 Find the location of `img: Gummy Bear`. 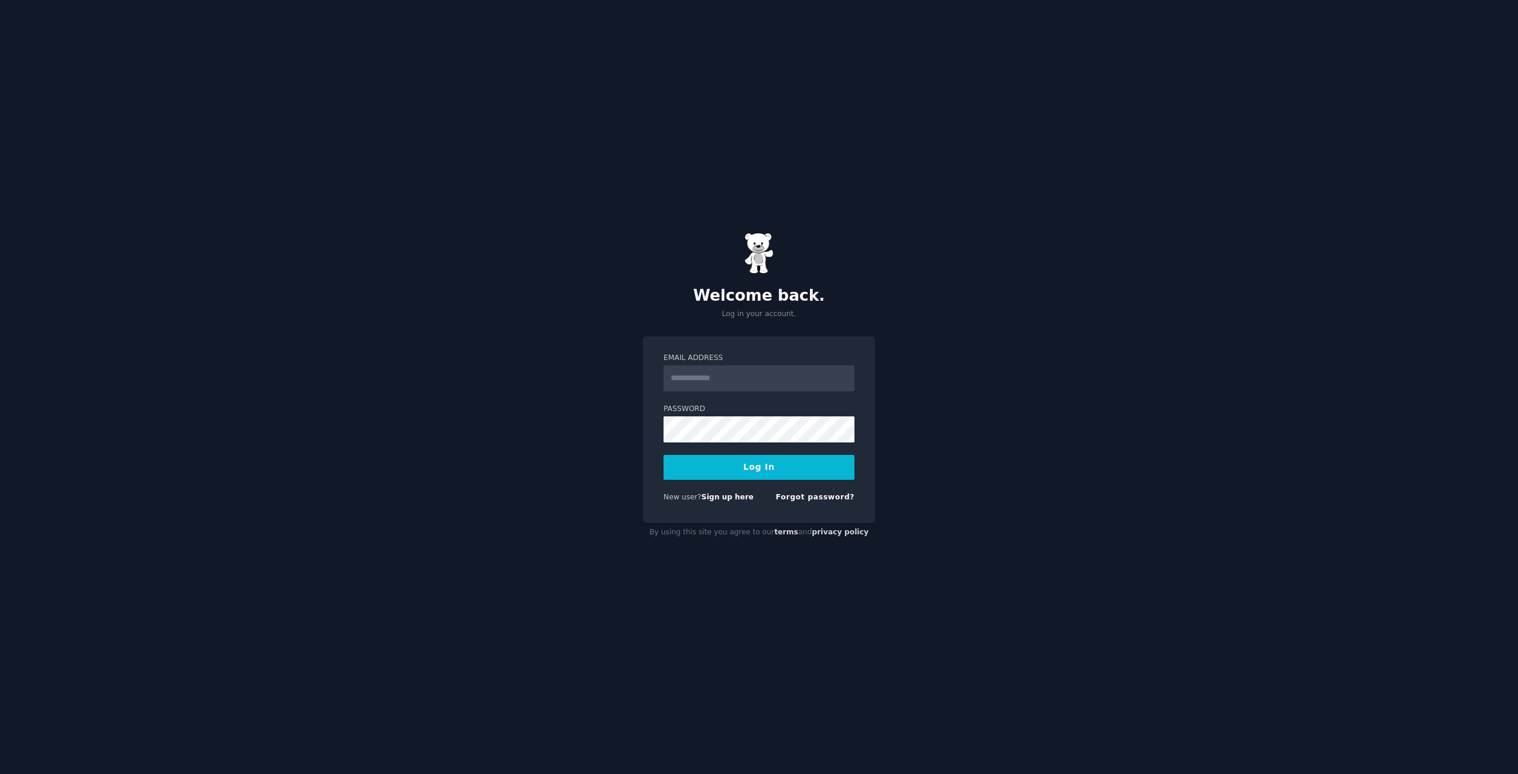

img: Gummy Bear is located at coordinates (759, 253).